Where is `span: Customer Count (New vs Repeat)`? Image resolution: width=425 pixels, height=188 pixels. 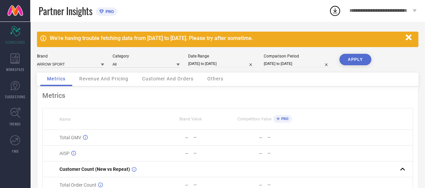
span: Customer Count (New vs Repeat) is located at coordinates (95, 169).